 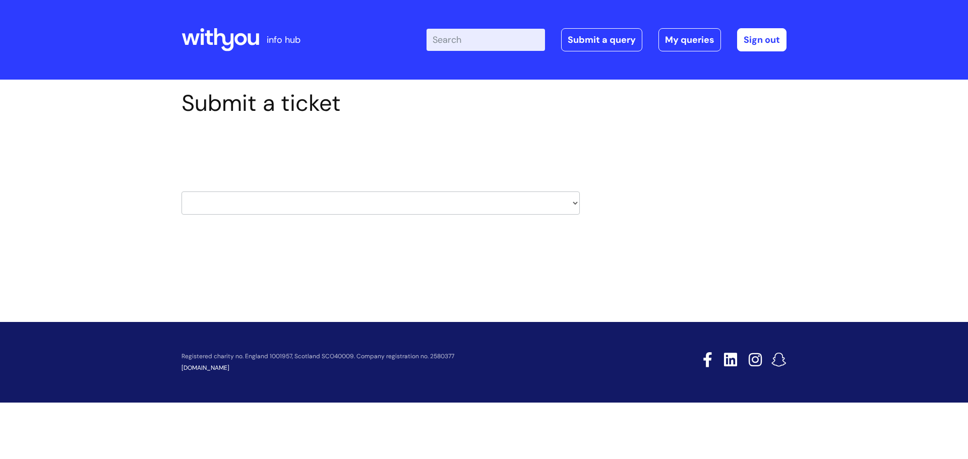 I want to click on p: info hub, so click(x=283, y=40).